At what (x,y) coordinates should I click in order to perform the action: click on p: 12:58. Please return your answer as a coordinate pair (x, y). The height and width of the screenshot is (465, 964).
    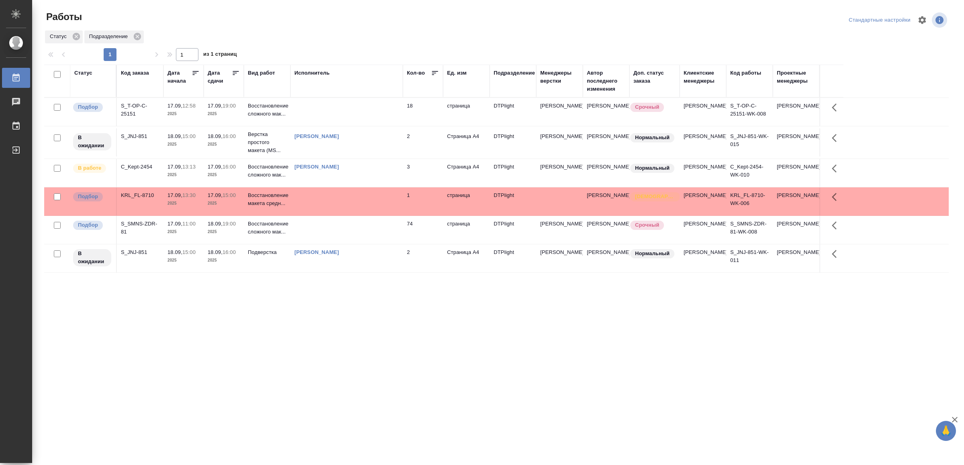
    Looking at the image, I should click on (189, 106).